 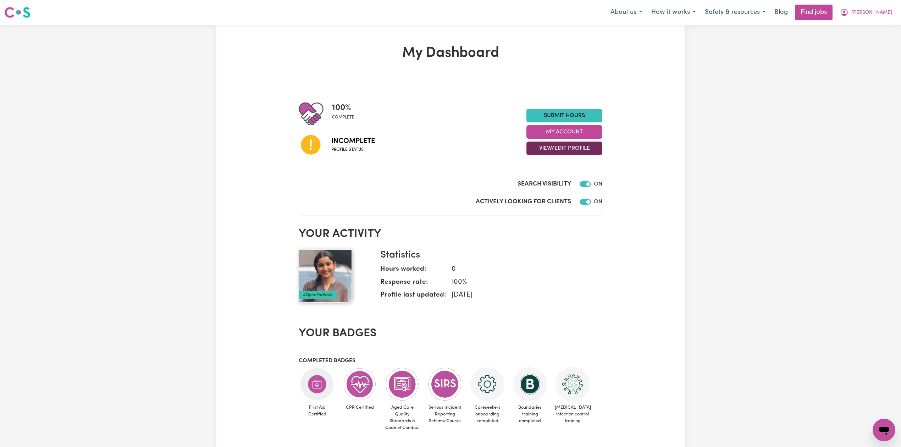 What do you see at coordinates (317, 384) in the screenshot?
I see `img: Care and support worker has completed First Aid Certification` at bounding box center [317, 384].